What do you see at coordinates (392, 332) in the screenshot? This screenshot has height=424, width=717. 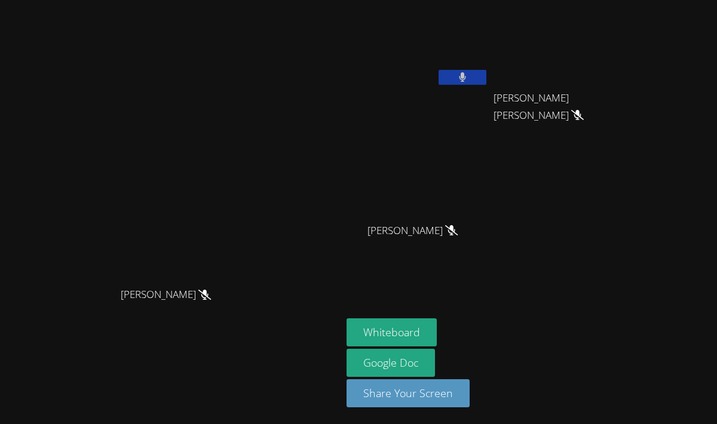 I see `button: Whiteboard` at bounding box center [392, 332].